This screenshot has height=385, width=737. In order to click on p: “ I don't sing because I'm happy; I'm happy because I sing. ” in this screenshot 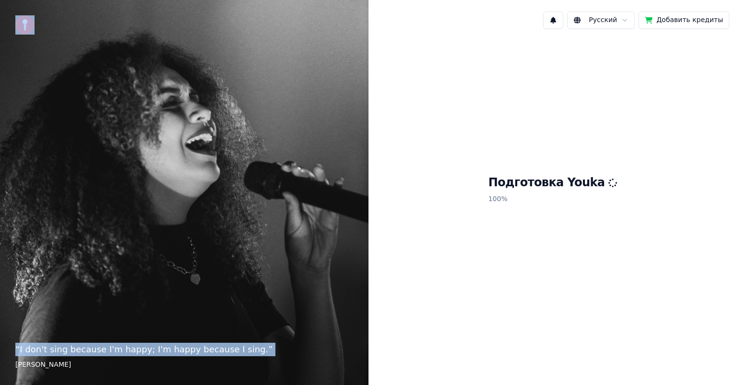, I will do `click(184, 349)`.